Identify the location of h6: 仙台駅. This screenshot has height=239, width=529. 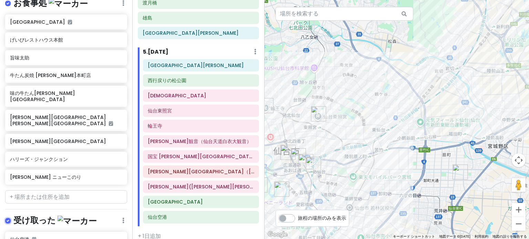
(201, 202).